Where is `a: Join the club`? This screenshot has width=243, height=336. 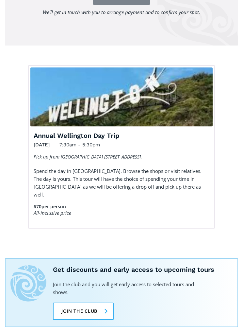
a: Join the club is located at coordinates (83, 311).